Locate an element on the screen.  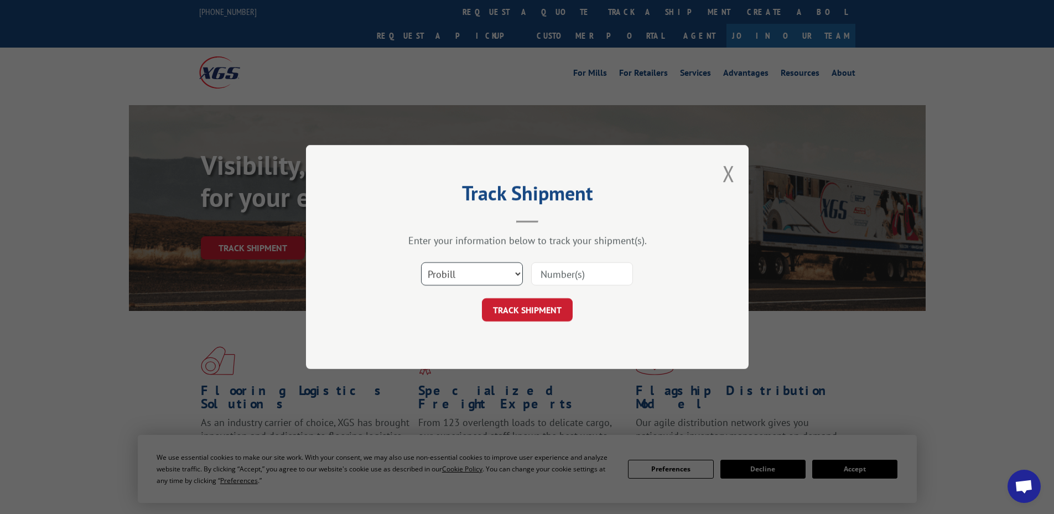
button: TRACK SHIPMENT is located at coordinates (527, 310).